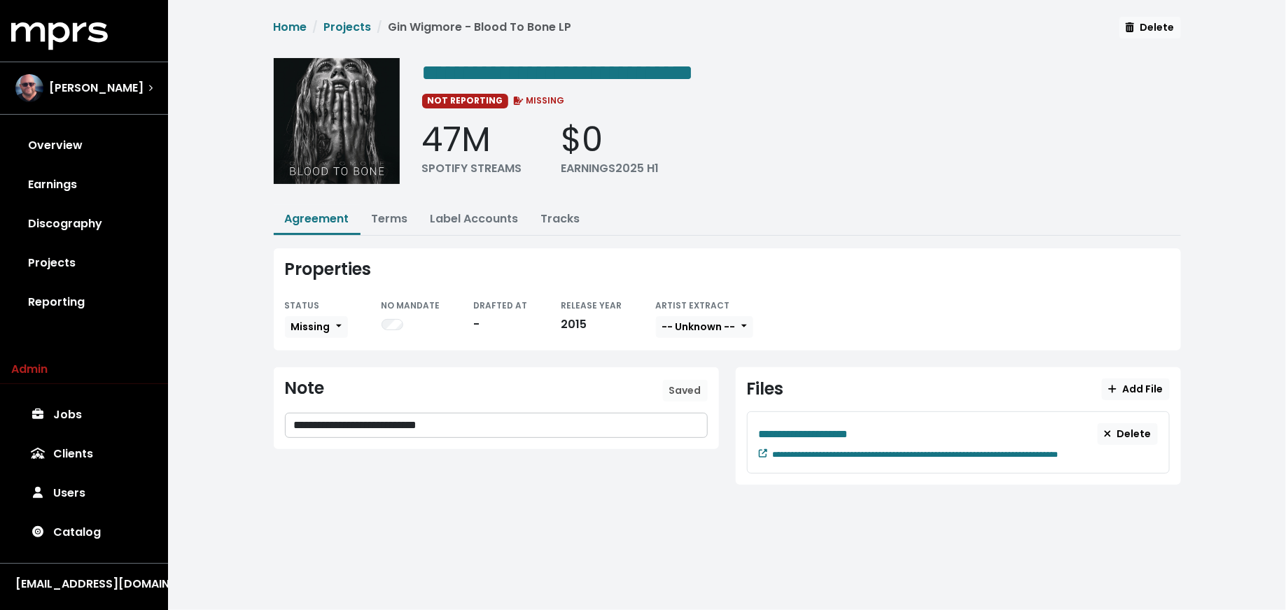 This screenshot has height=610, width=1286. What do you see at coordinates (390, 218) in the screenshot?
I see `a: Terms` at bounding box center [390, 218].